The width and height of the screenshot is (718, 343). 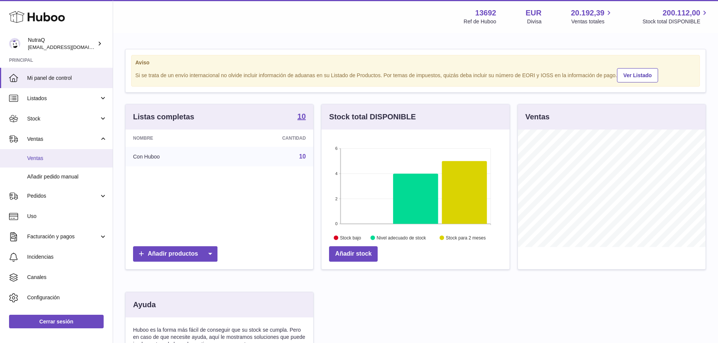 I want to click on div: Divisa, so click(x=534, y=21).